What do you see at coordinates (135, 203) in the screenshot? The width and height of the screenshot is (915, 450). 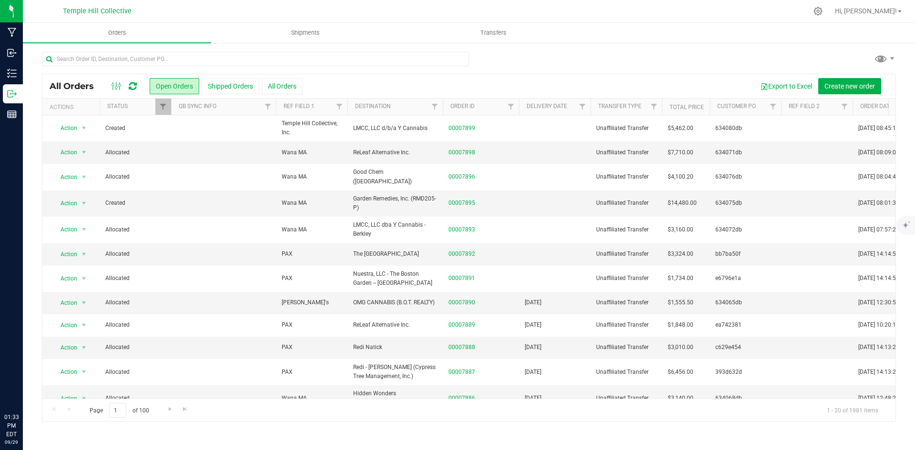 I see `span: Created` at bounding box center [135, 203].